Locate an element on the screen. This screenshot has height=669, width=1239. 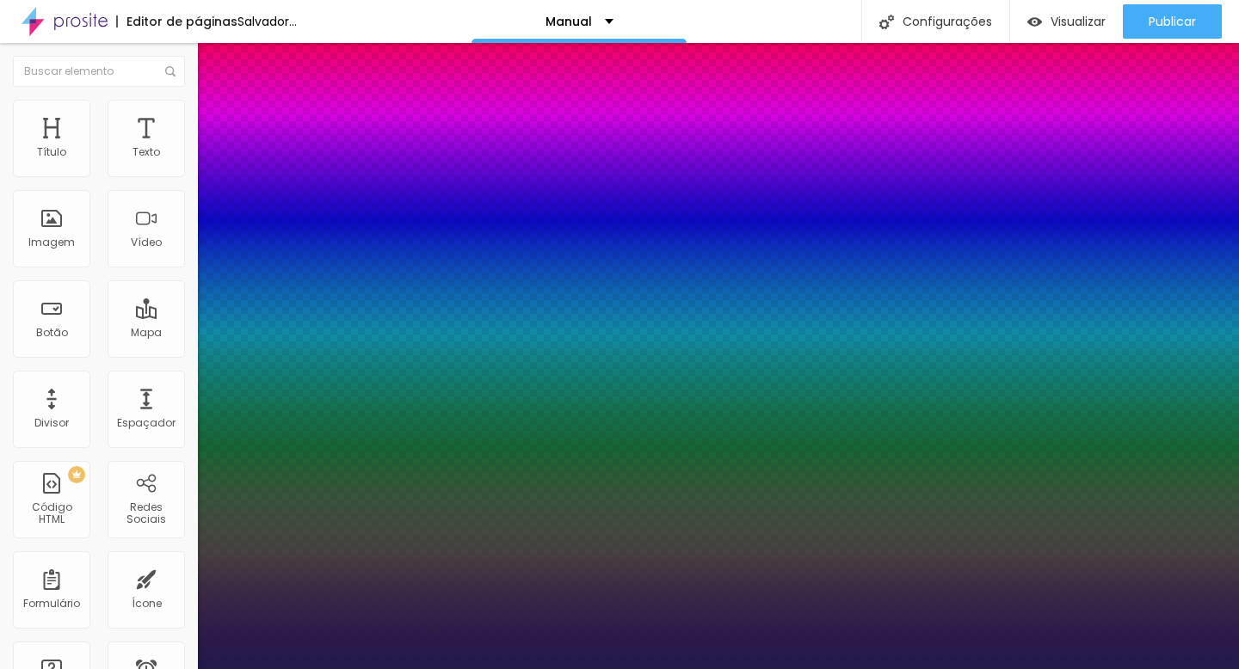
font: Formulário is located at coordinates (52, 603).